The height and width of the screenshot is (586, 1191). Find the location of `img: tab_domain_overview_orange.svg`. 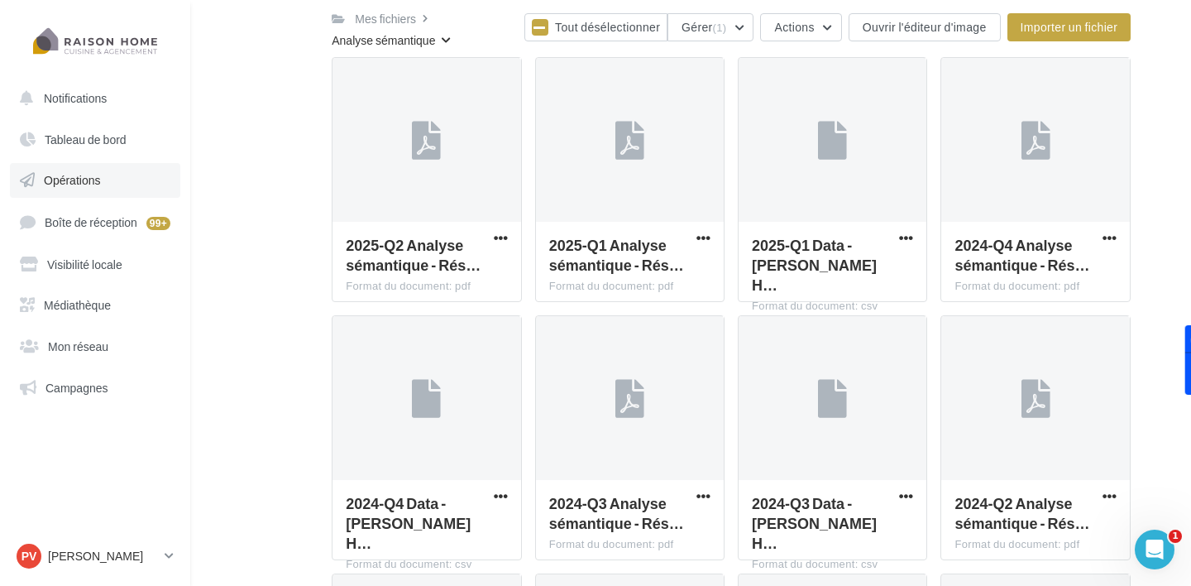

img: tab_domain_overview_orange.svg is located at coordinates (74, 103).